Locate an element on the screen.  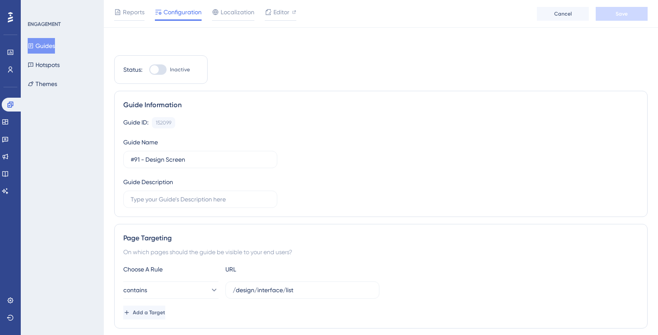
span: Reports is located at coordinates (134, 12).